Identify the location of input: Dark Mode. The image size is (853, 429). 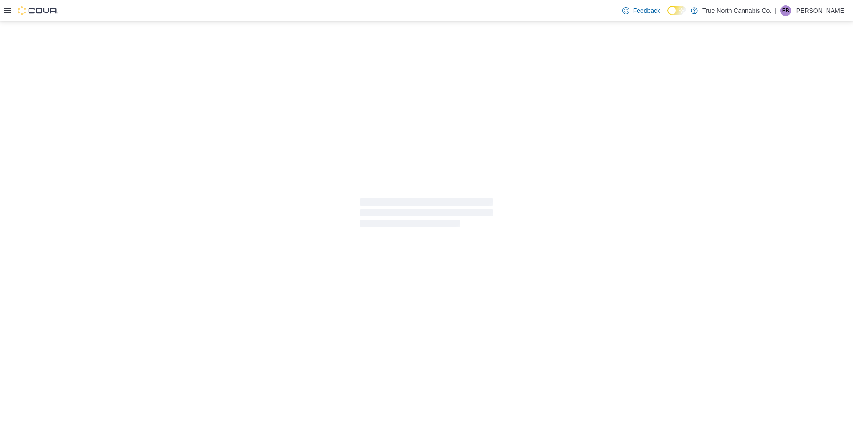
(677, 10).